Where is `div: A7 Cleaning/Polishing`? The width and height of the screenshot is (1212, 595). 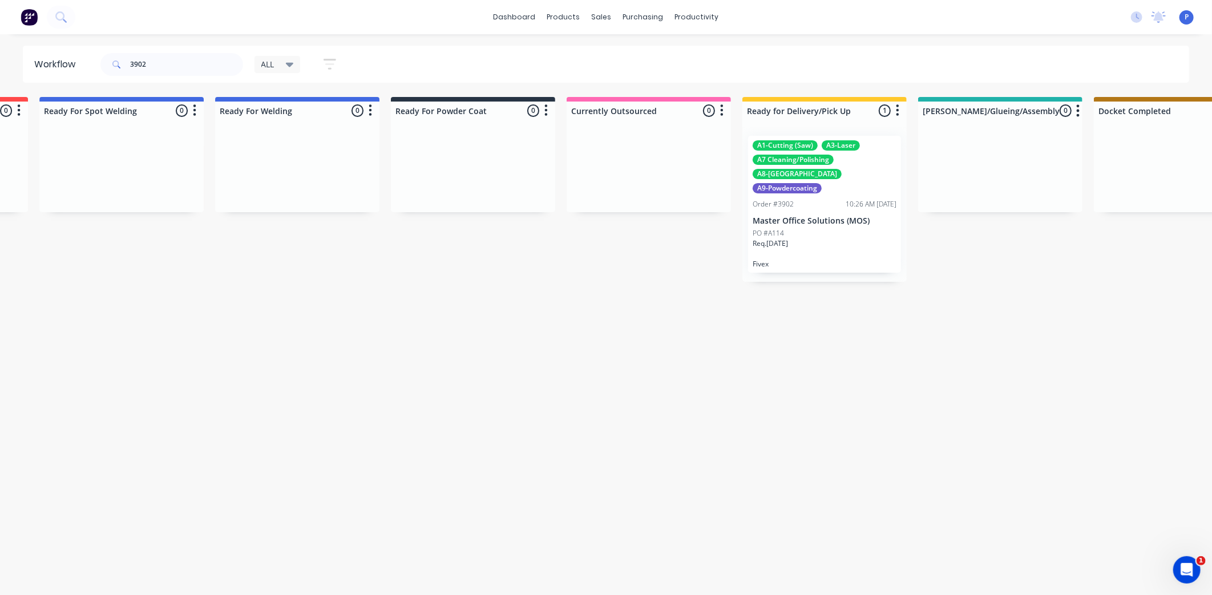
div: A7 Cleaning/Polishing is located at coordinates (793, 160).